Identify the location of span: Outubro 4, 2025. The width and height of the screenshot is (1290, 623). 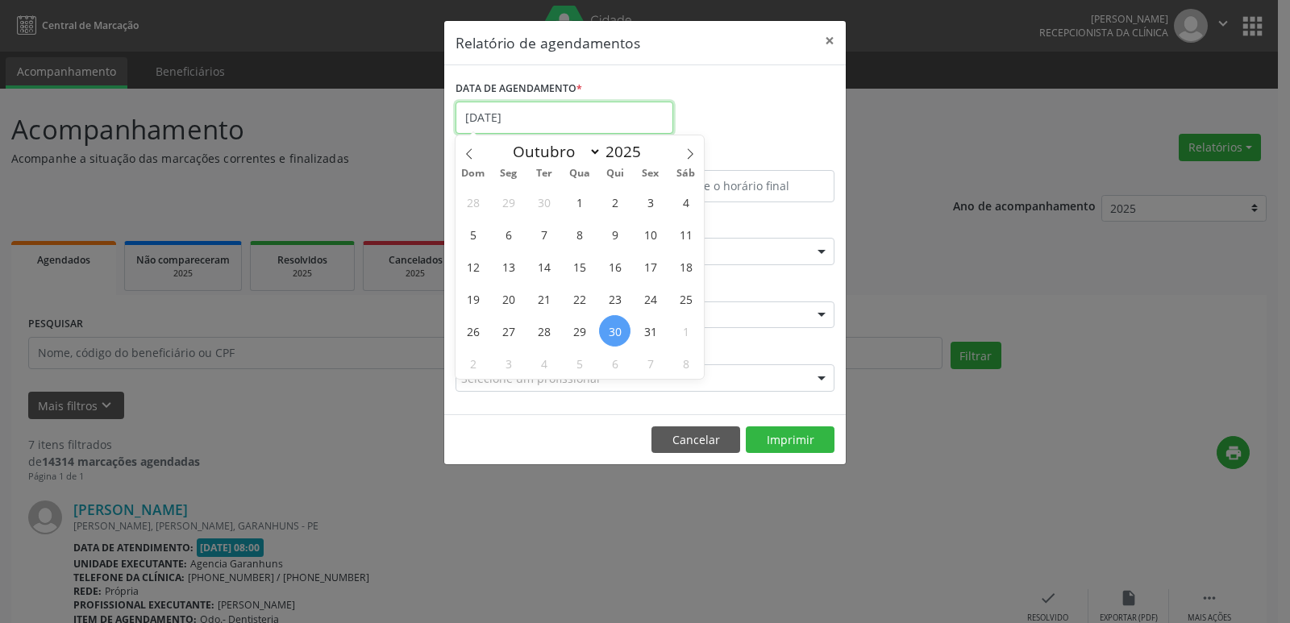
(686, 202).